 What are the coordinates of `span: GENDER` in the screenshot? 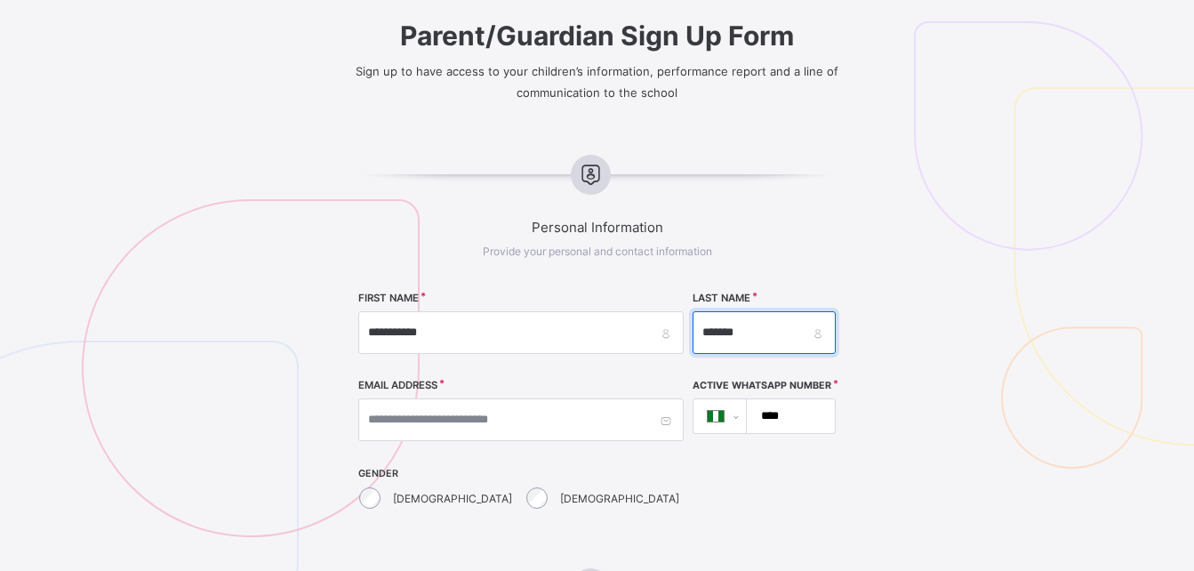 It's located at (521, 473).